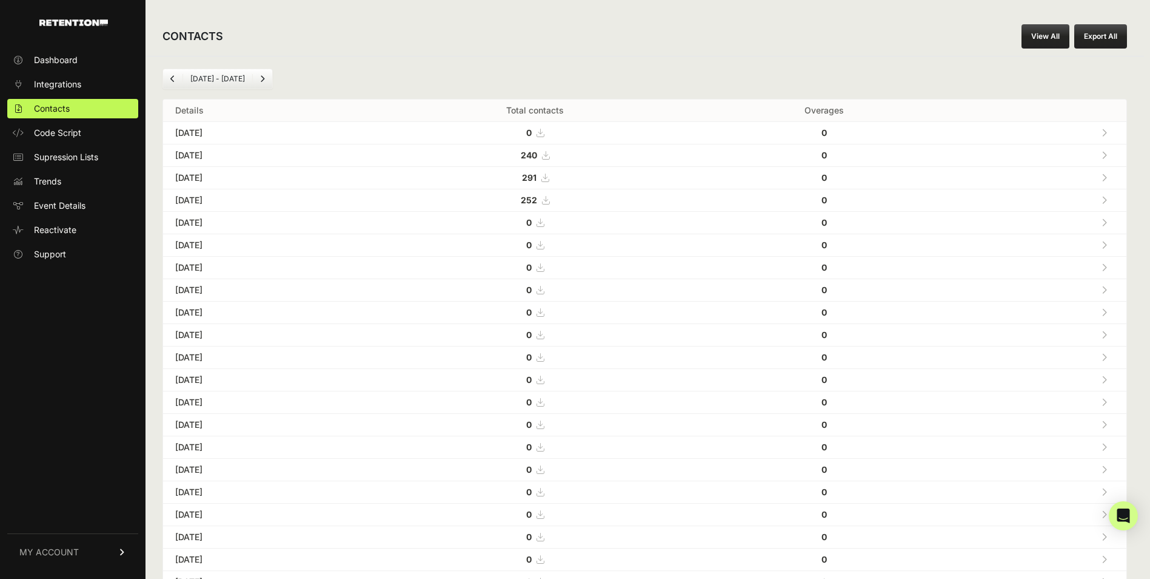 This screenshot has width=1150, height=579. I want to click on a: Dashboard, so click(73, 60).